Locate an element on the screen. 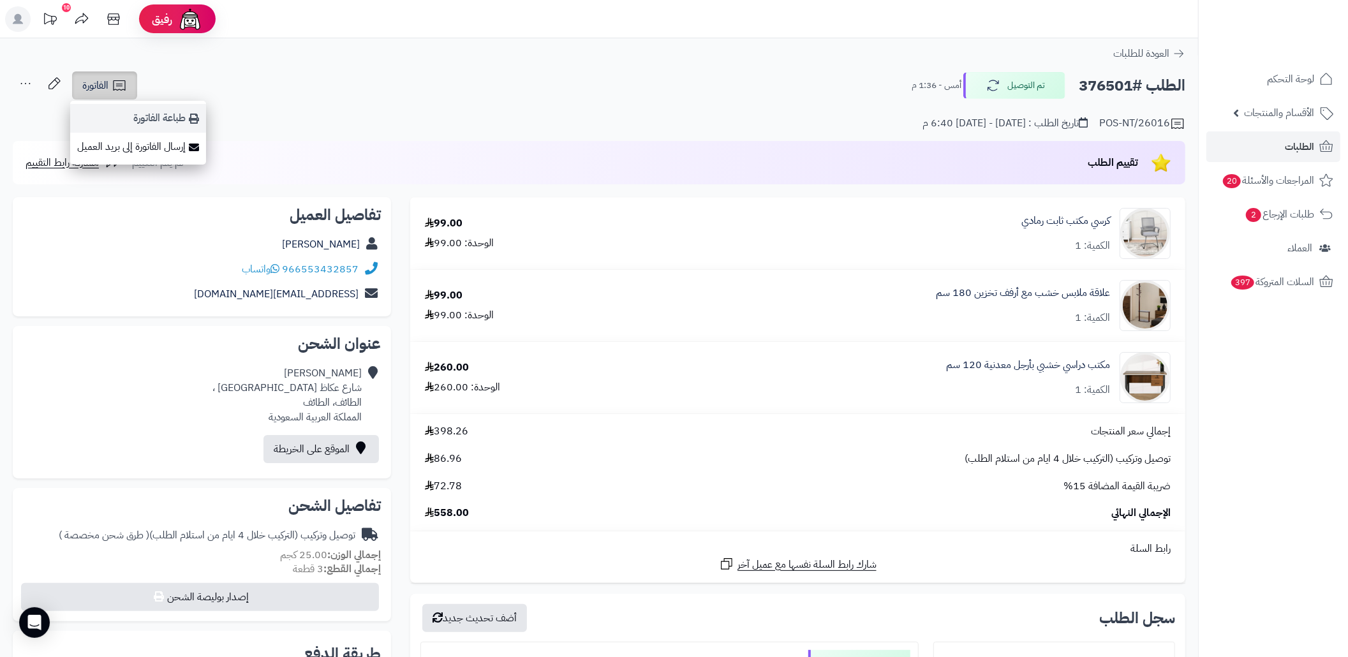 The image size is (1348, 657). a: السلات المتروكة397 is located at coordinates (1273, 282).